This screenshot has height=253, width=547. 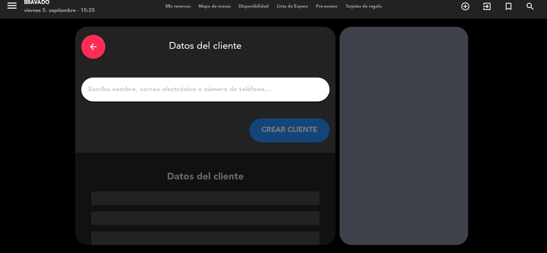 What do you see at coordinates (93, 47) in the screenshot?
I see `i: arrow_back` at bounding box center [93, 47].